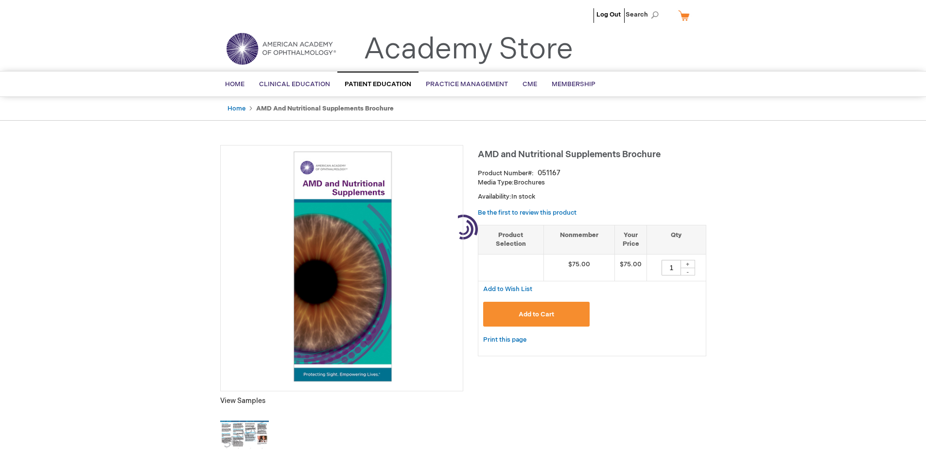 This screenshot has height=458, width=926. Describe the element at coordinates (592, 182) in the screenshot. I see `p: Brochures` at that location.